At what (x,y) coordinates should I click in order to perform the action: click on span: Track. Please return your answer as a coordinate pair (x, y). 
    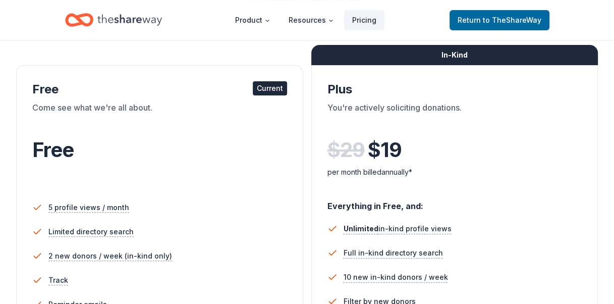
    Looking at the image, I should click on (58, 280).